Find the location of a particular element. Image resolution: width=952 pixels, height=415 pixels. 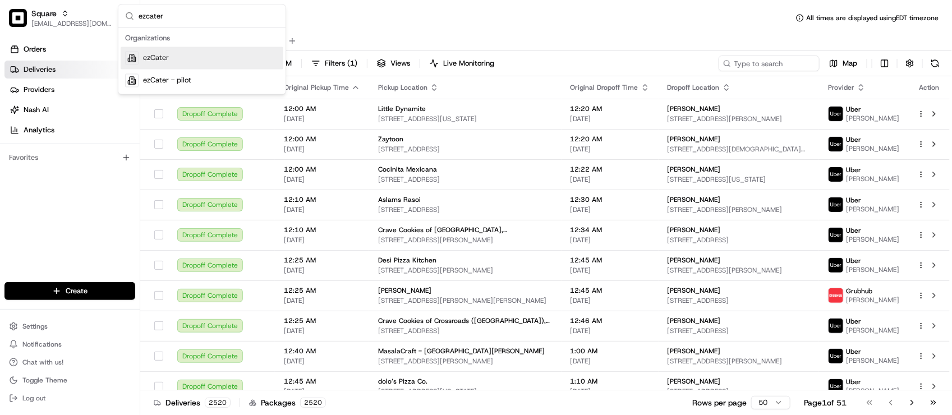

span: ( 1 ) is located at coordinates (352, 63).